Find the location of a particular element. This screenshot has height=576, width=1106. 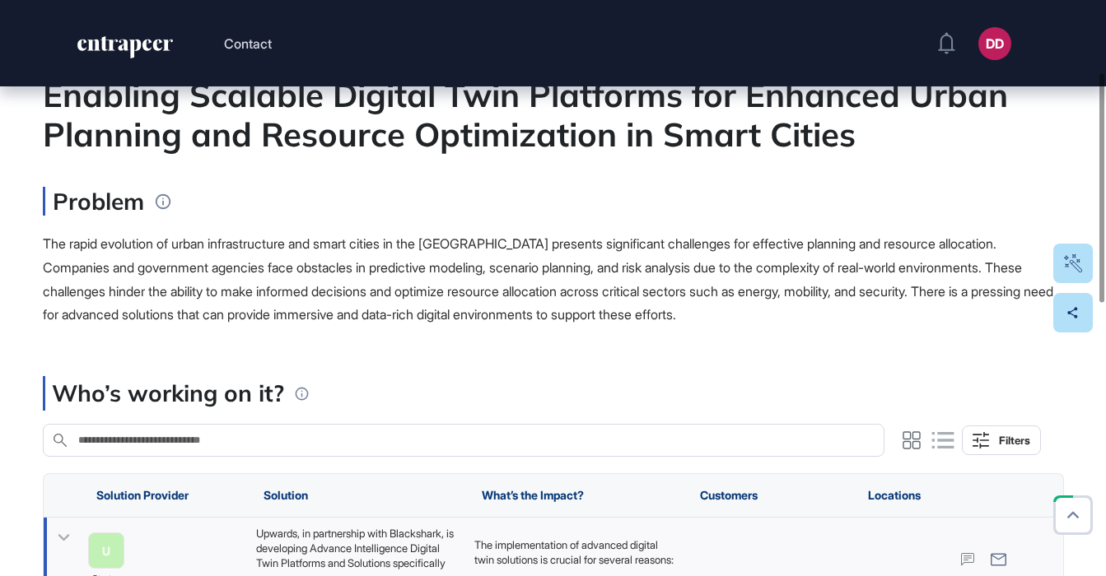

span: Locations is located at coordinates (894, 496).